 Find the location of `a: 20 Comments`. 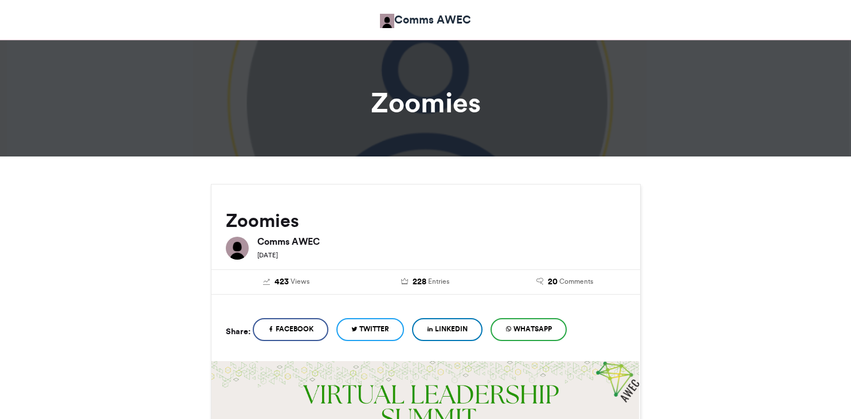

a: 20 Comments is located at coordinates (565, 282).